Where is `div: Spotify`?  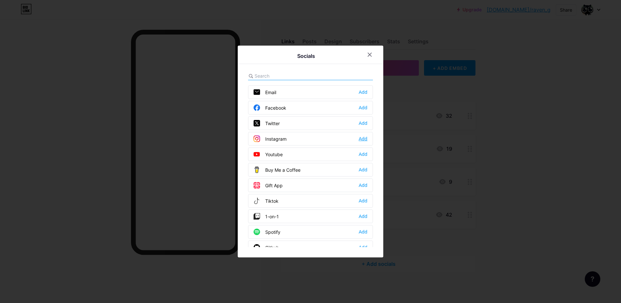 div: Spotify is located at coordinates (267, 232).